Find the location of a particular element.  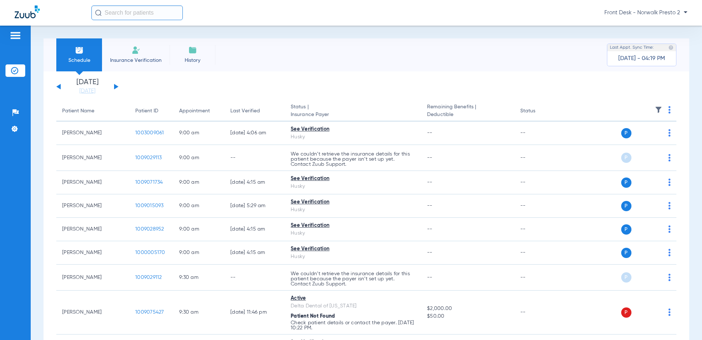

span: Patient Not Found is located at coordinates (313, 316).